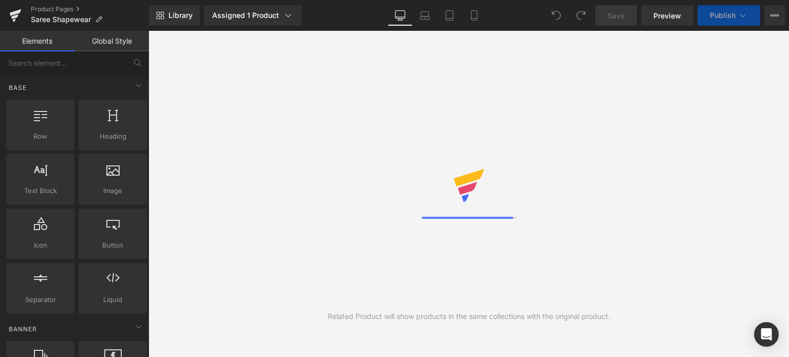 Image resolution: width=789 pixels, height=357 pixels. Describe the element at coordinates (90, 9) in the screenshot. I see `a: Product Pages` at that location.